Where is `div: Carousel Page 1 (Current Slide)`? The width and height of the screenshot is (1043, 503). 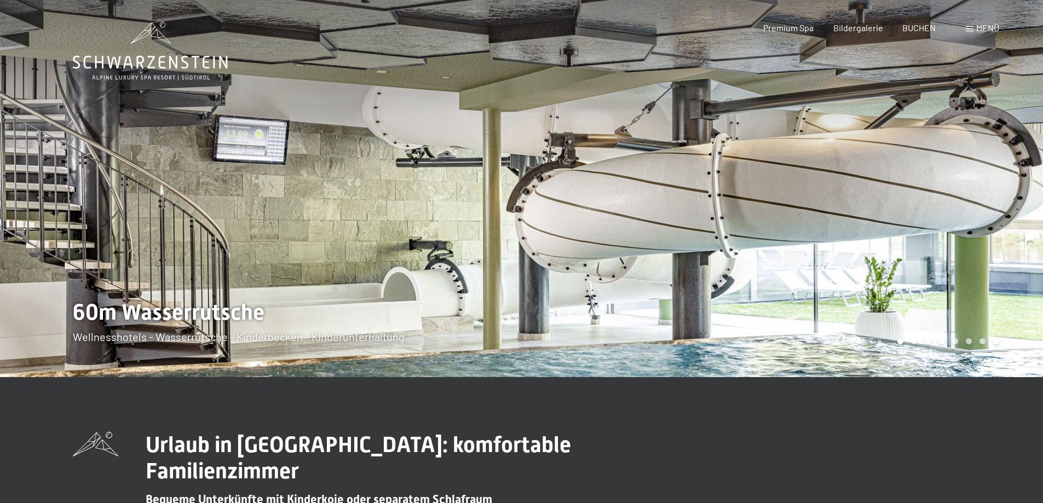
div: Carousel Page 1 (Current Slide) is located at coordinates (900, 341).